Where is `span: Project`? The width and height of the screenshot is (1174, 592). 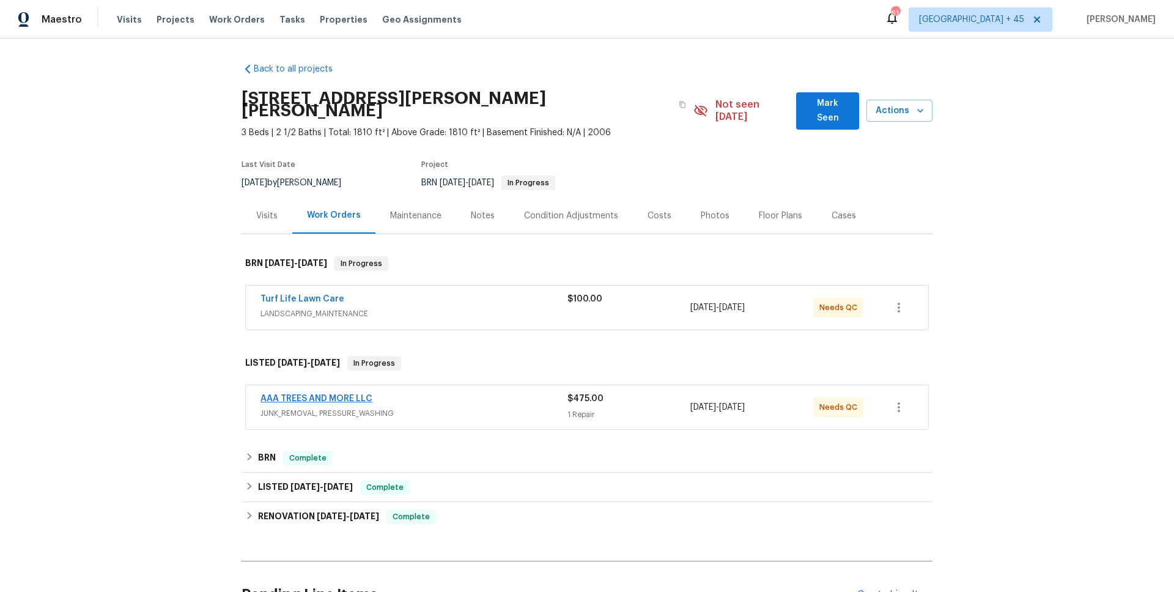 span: Project is located at coordinates (435, 165).